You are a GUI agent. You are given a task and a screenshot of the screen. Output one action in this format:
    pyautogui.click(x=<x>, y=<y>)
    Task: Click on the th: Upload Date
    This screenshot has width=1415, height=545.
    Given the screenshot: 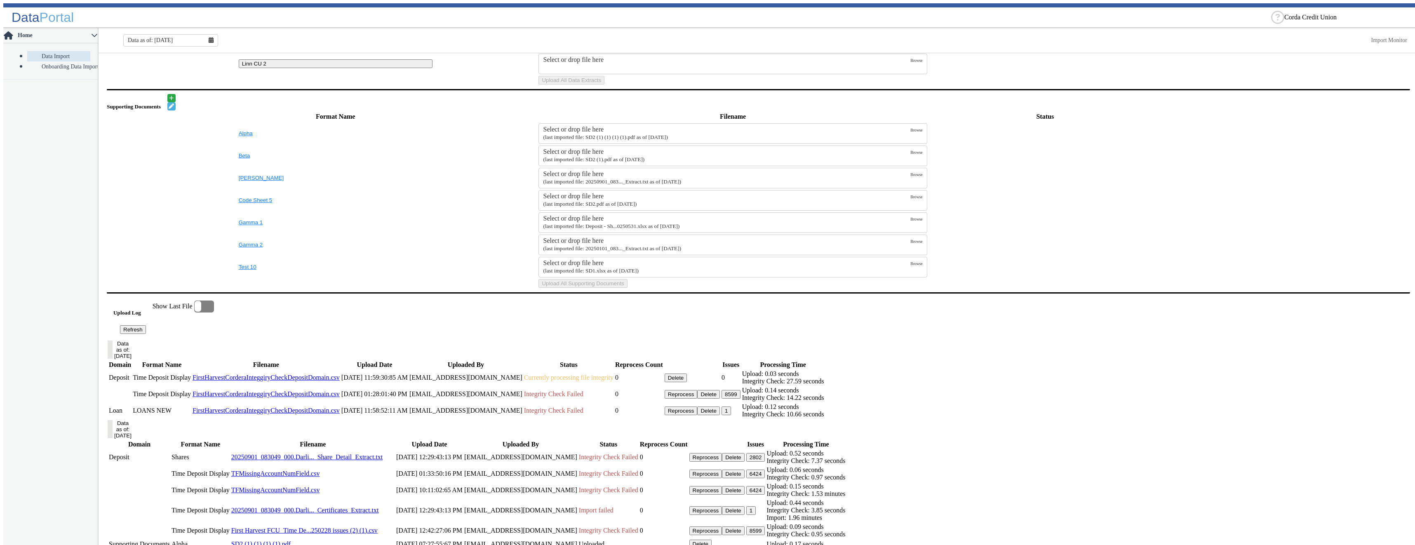 What is the action you would take?
    pyautogui.click(x=429, y=444)
    